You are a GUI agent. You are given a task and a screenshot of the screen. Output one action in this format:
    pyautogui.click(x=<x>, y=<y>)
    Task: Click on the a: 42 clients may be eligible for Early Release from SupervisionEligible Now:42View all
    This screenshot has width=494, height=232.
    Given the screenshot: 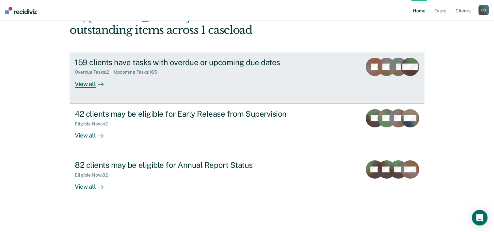 What is the action you would take?
    pyautogui.click(x=247, y=129)
    